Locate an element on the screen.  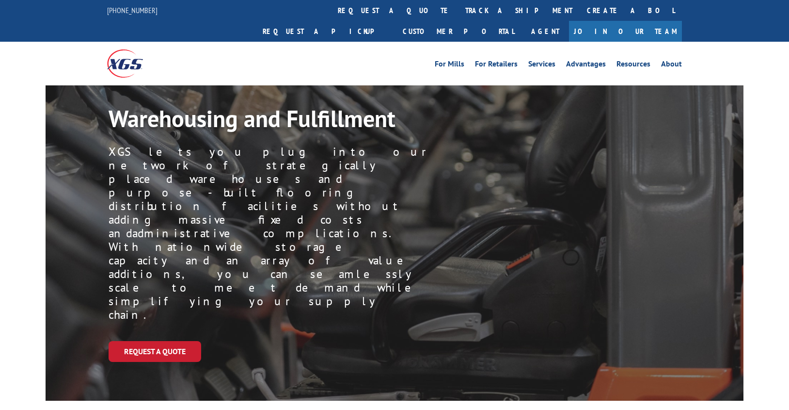
a: Services is located at coordinates (542, 65).